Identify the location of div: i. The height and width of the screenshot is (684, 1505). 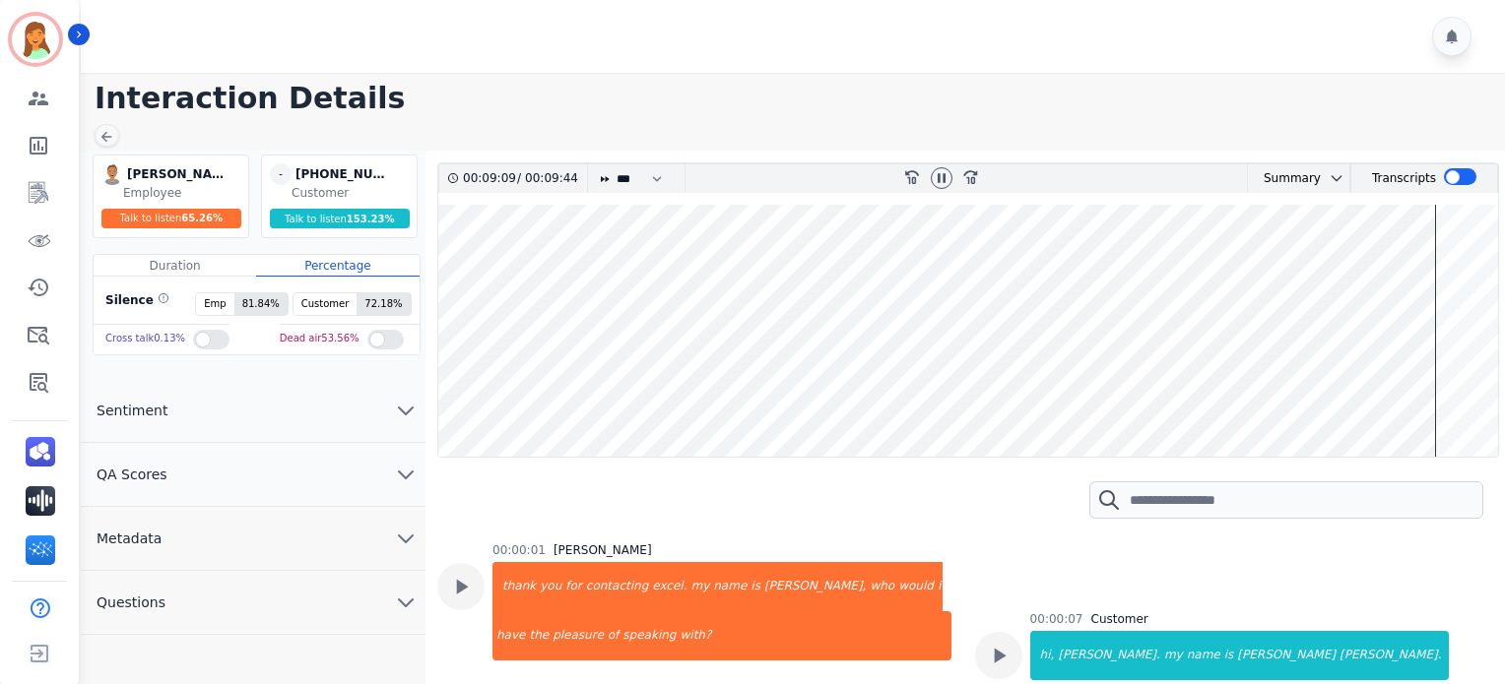
(939, 587).